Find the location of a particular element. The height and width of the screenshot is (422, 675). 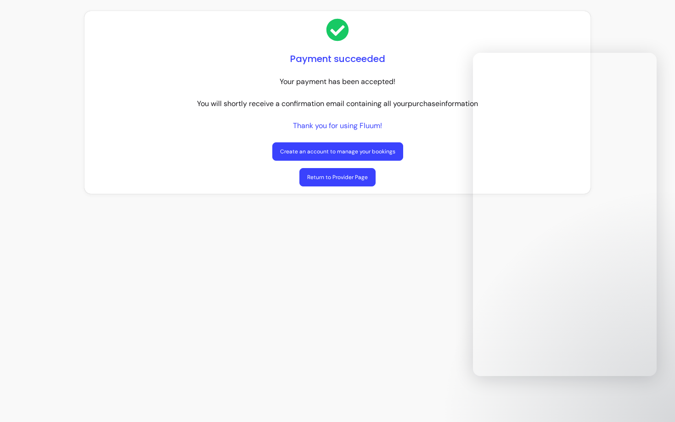

p: Your payment has been accepted! is located at coordinates (338, 82).